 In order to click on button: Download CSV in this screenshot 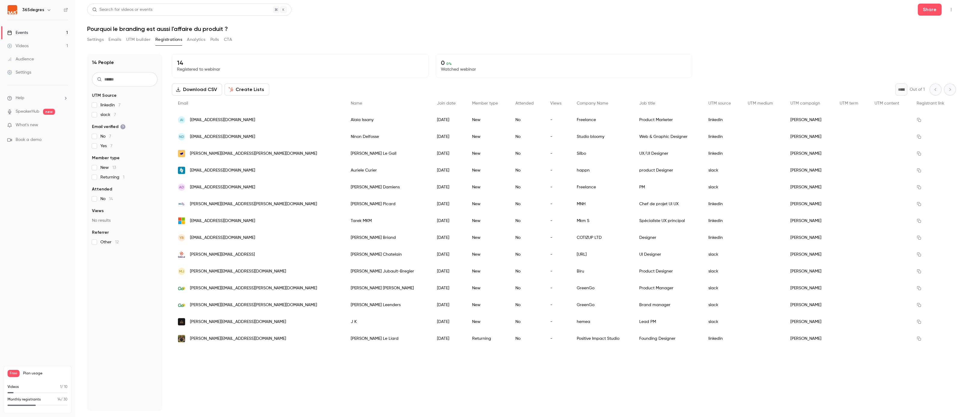, I will do `click(197, 90)`.